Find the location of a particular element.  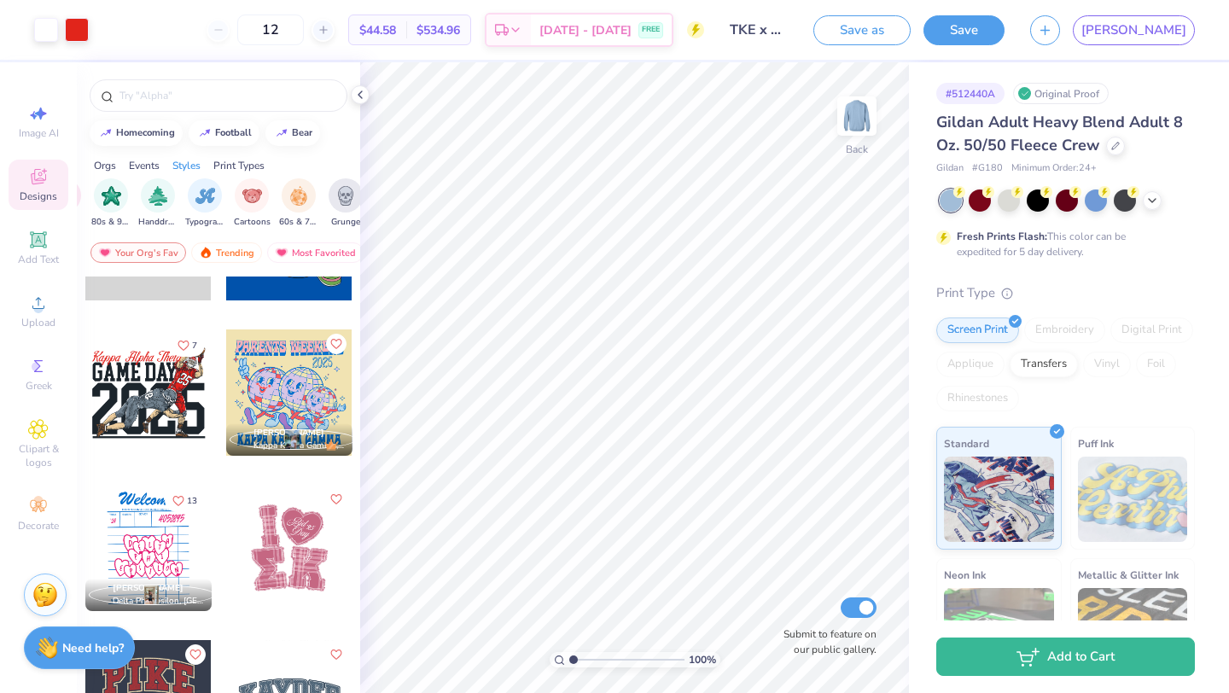

span: Add Text is located at coordinates (38, 259).